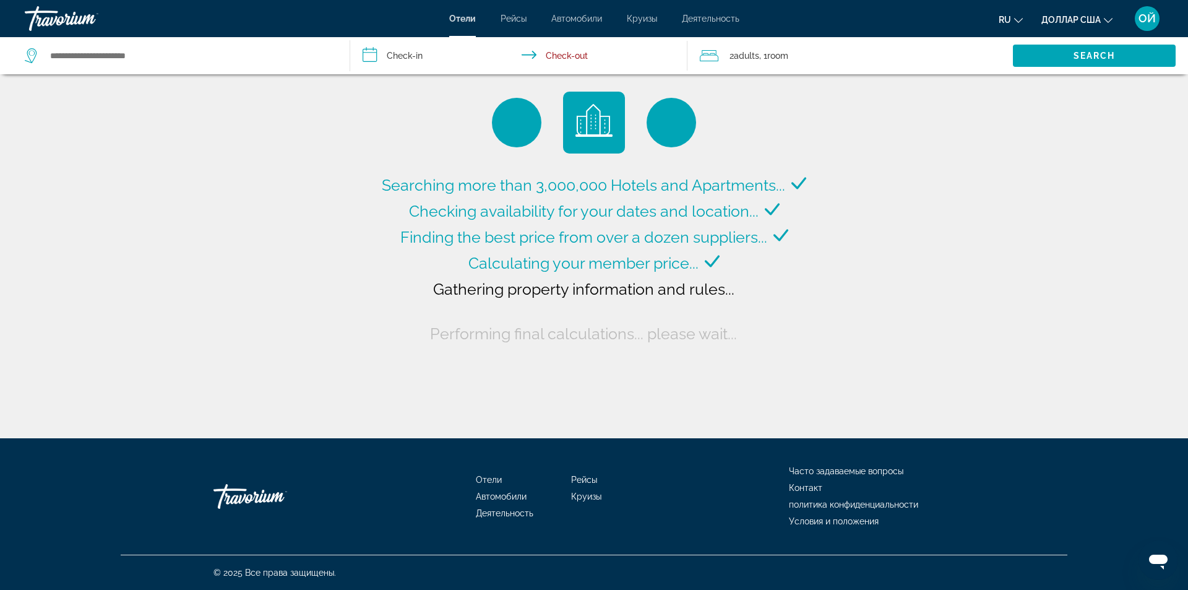 This screenshot has height=590, width=1188. Describe the element at coordinates (778, 56) in the screenshot. I see `span: Room` at that location.